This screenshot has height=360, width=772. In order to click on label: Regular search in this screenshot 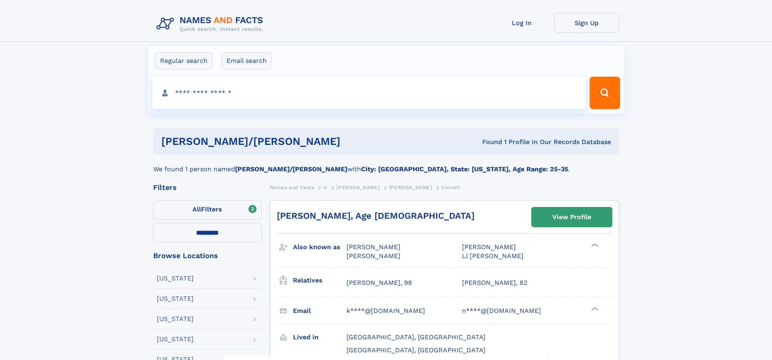, I will do `click(184, 61)`.